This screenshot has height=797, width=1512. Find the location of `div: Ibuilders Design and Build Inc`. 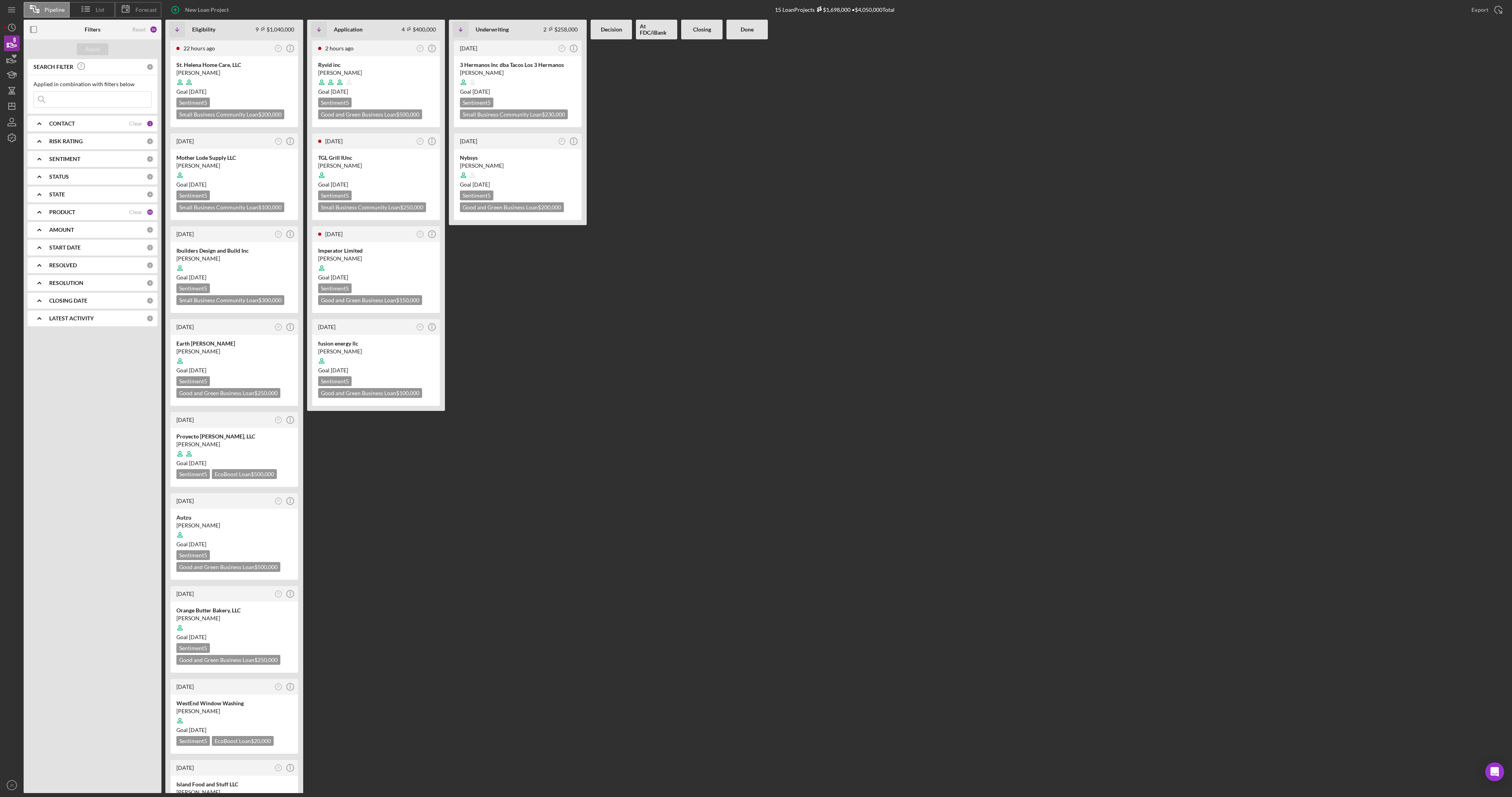

div: Ibuilders Design and Build Inc is located at coordinates (234, 251).